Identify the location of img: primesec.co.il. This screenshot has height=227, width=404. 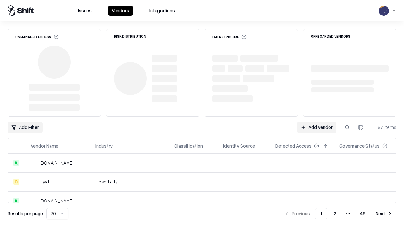
(34, 201).